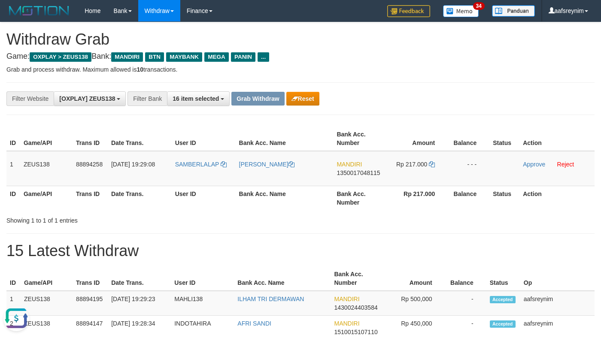 Image resolution: width=601 pixels, height=338 pixels. Describe the element at coordinates (196, 99) in the screenshot. I see `span: 16 item selected` at that location.